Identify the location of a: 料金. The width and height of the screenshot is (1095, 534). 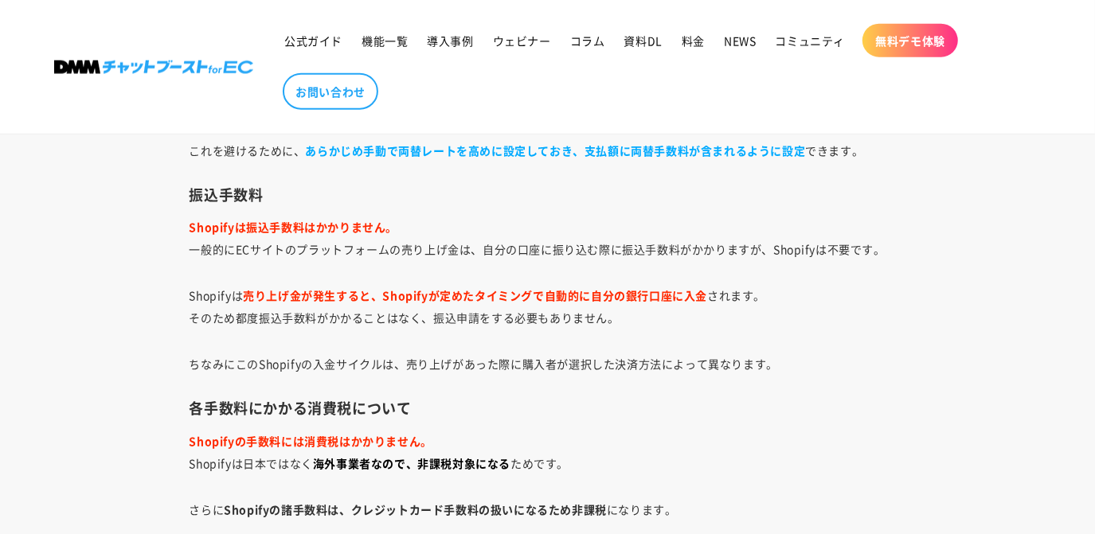
(693, 41).